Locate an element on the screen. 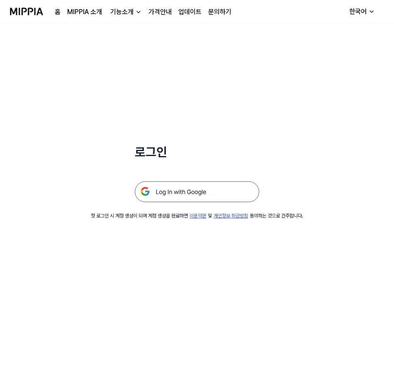 The image size is (394, 381). a: 홈 is located at coordinates (58, 12).